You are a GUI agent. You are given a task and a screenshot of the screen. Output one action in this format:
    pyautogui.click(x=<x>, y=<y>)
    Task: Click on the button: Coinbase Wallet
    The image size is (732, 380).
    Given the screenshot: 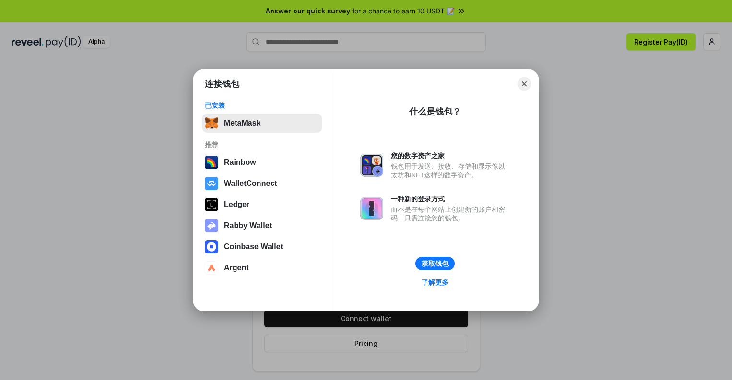 What is the action you would take?
    pyautogui.click(x=262, y=247)
    